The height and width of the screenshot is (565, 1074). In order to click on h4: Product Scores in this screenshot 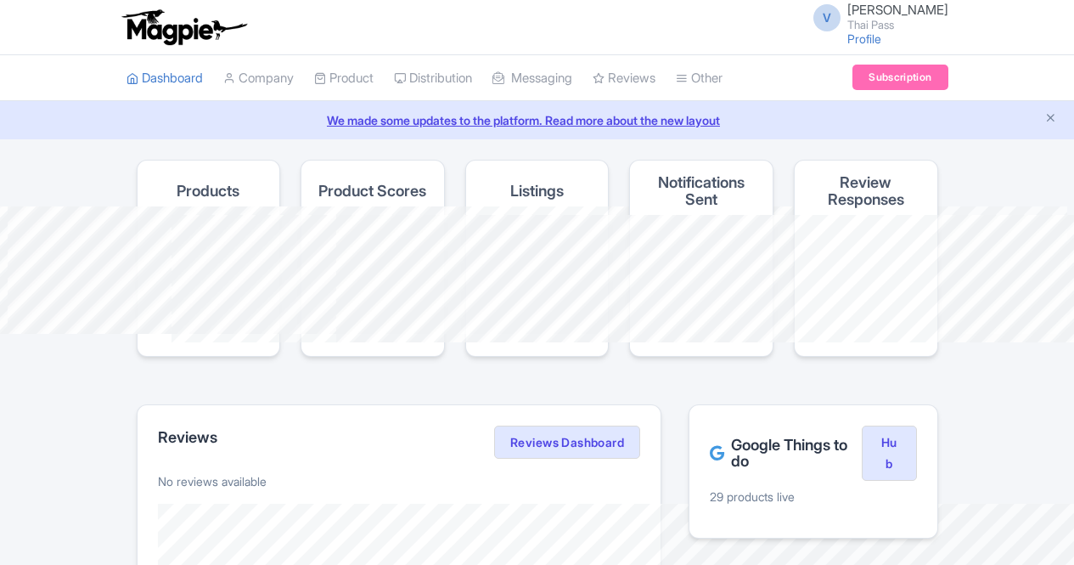, I will do `click(372, 191)`.